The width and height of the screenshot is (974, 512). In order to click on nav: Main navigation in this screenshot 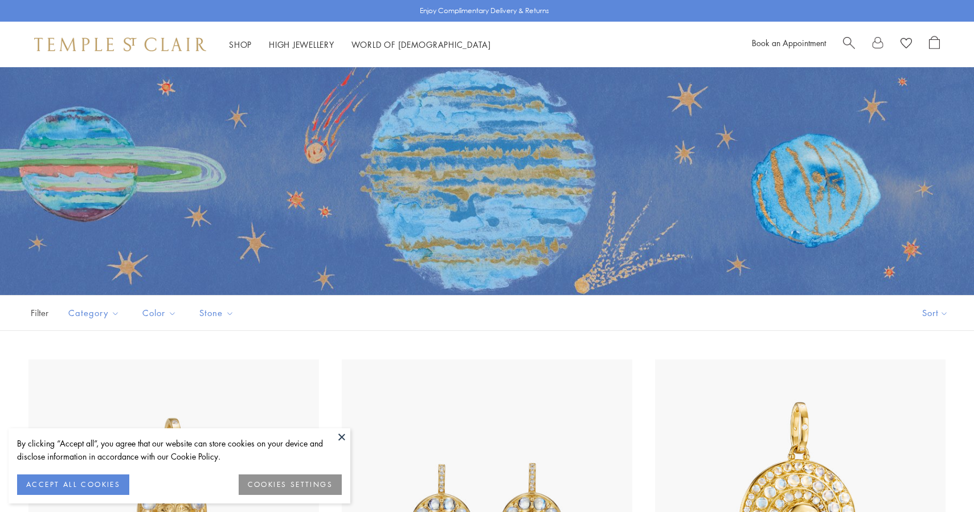, I will do `click(360, 44)`.